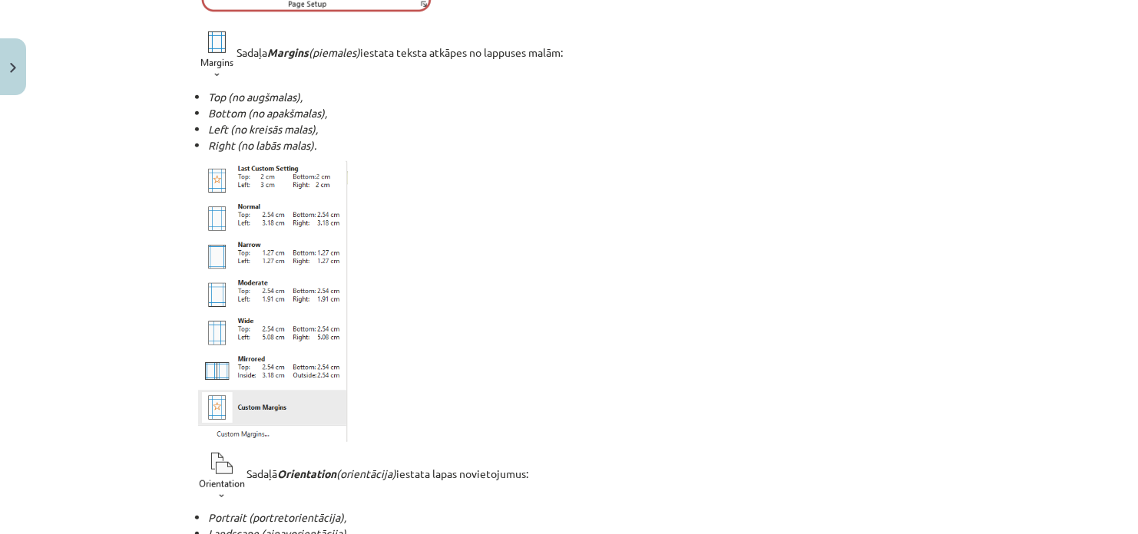 This screenshot has width=1138, height=534. What do you see at coordinates (366, 474) in the screenshot?
I see `i: (orientācija)` at bounding box center [366, 474].